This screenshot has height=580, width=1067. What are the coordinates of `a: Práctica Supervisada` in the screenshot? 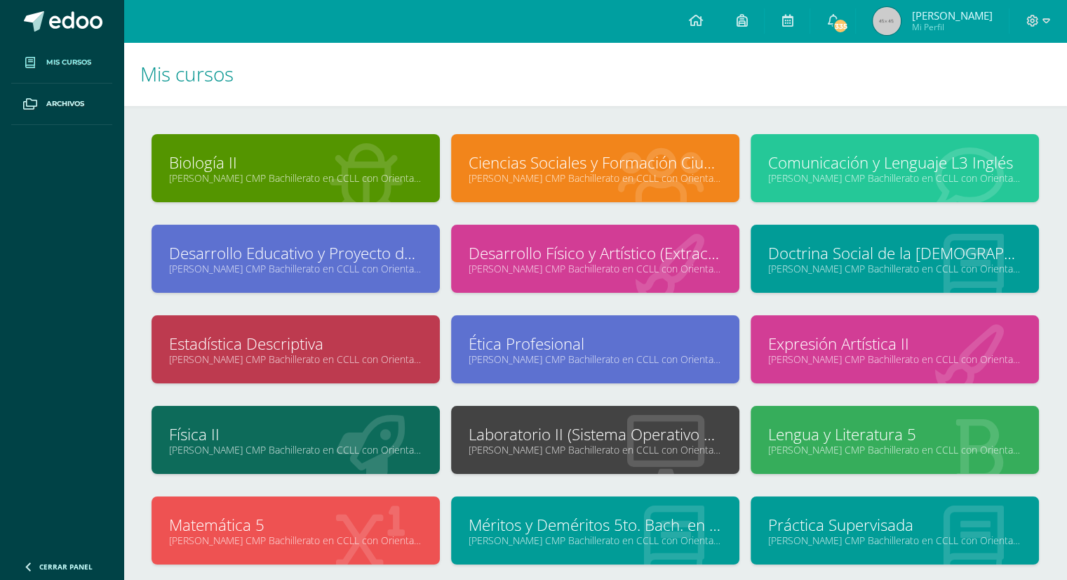 It's located at (895, 524).